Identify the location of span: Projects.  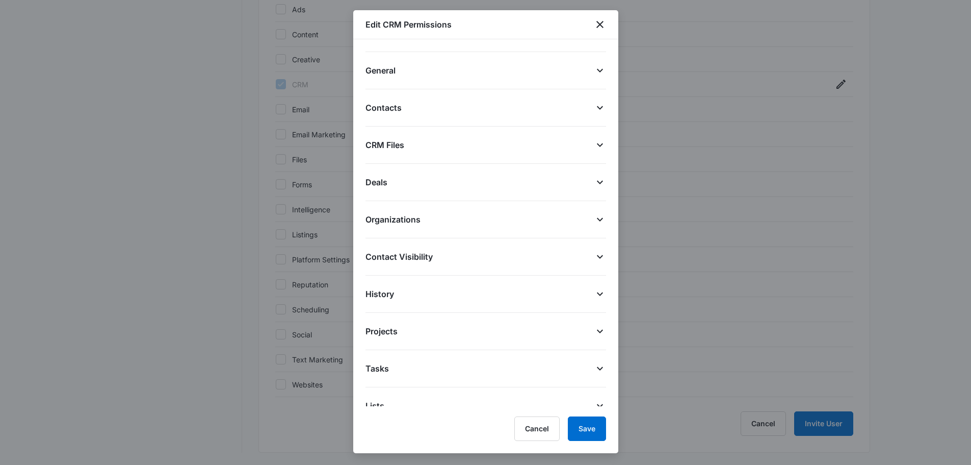
(381, 331).